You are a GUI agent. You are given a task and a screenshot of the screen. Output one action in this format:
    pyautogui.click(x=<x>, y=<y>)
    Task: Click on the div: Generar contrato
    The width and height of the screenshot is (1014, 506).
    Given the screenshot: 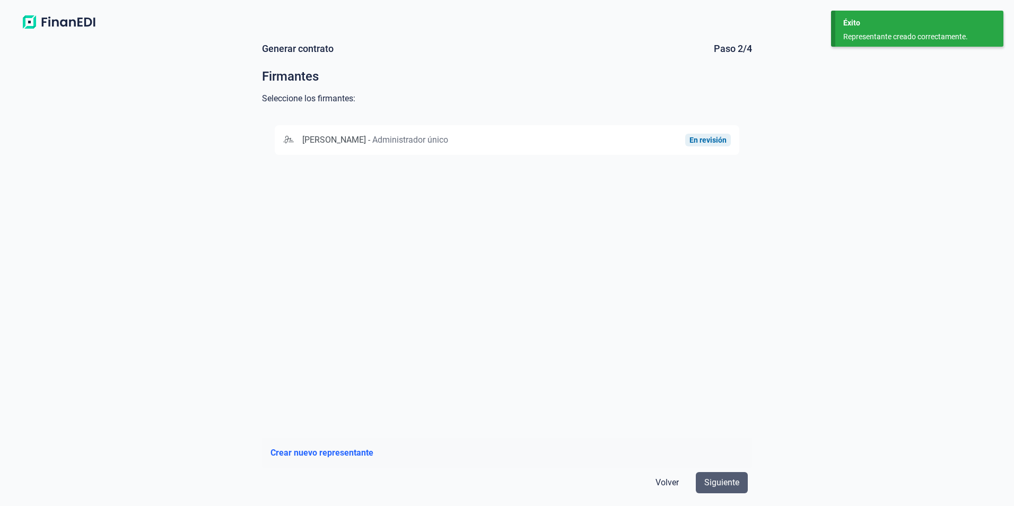 What is the action you would take?
    pyautogui.click(x=298, y=49)
    